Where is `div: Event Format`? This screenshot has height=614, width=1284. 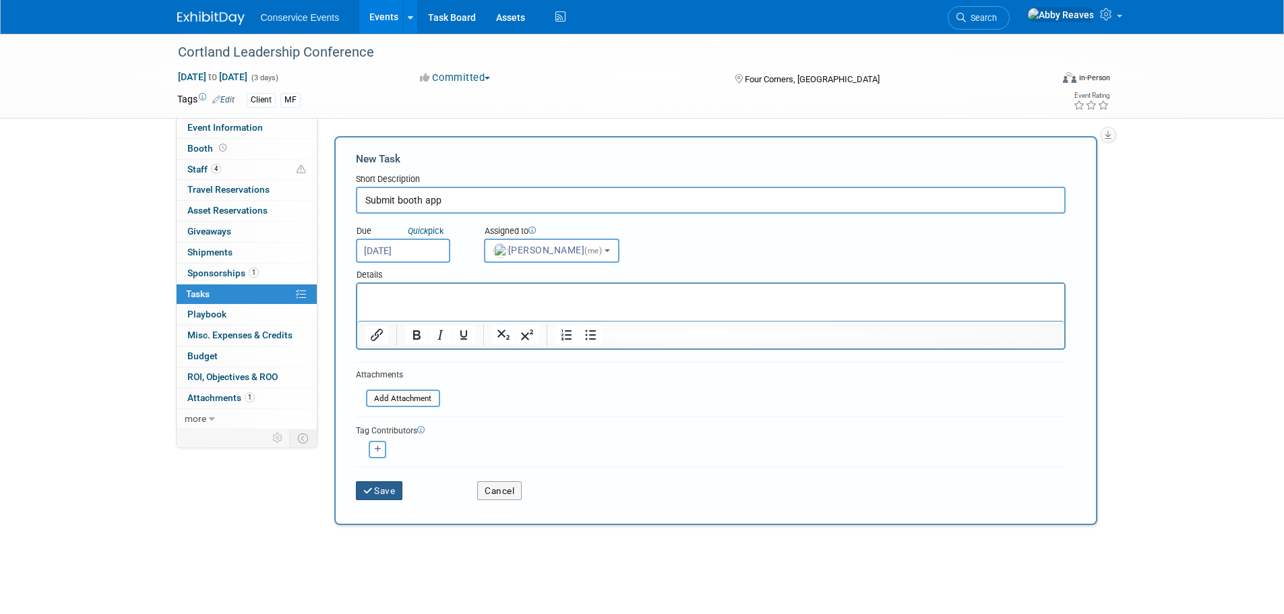 div: Event Format is located at coordinates (1041, 80).